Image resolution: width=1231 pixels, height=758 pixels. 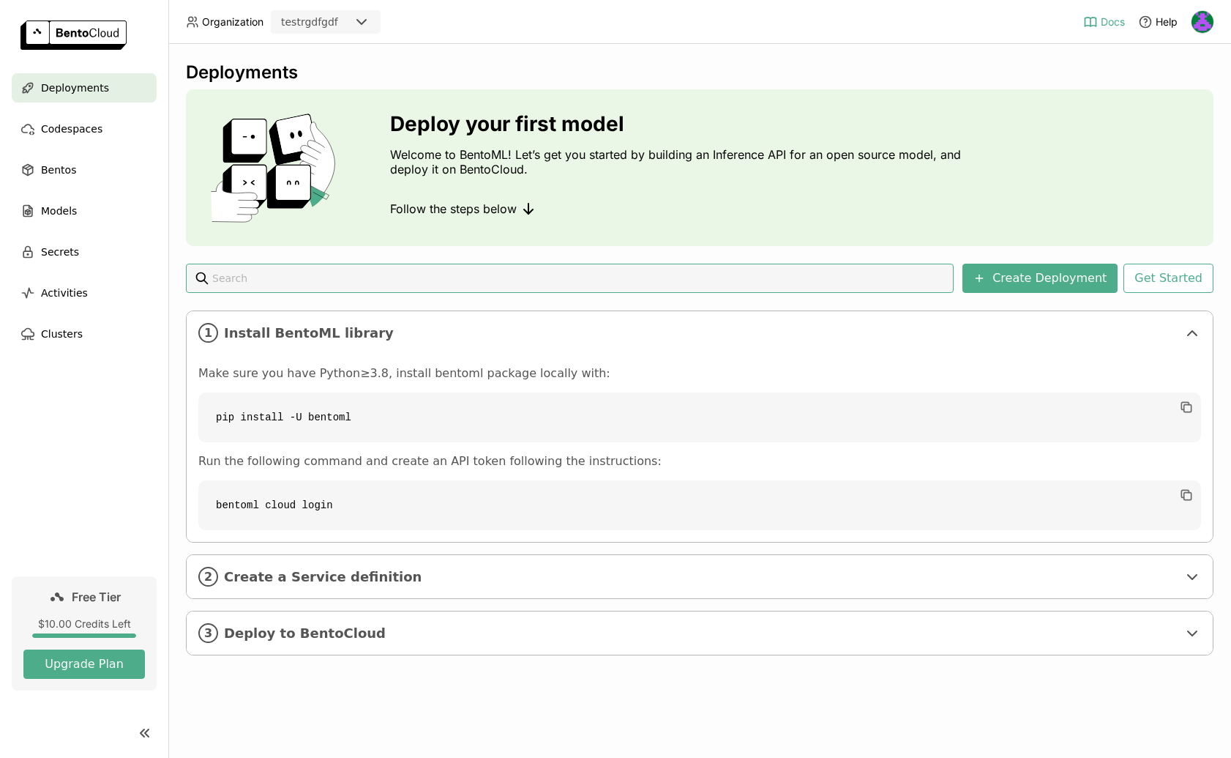 I want to click on span: Free Tier, so click(x=96, y=597).